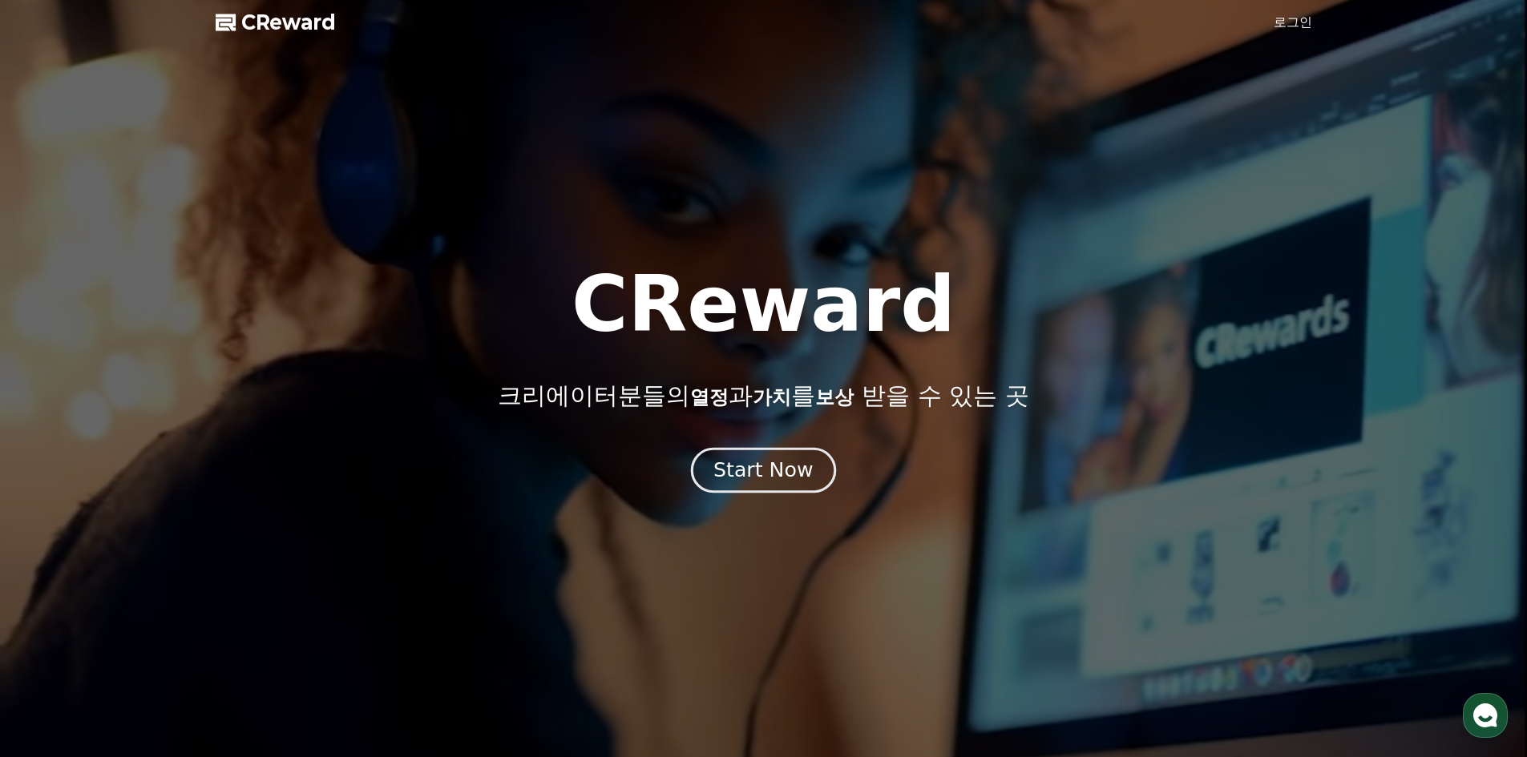 This screenshot has width=1527, height=757. Describe the element at coordinates (834, 398) in the screenshot. I see `span: 보상` at that location.